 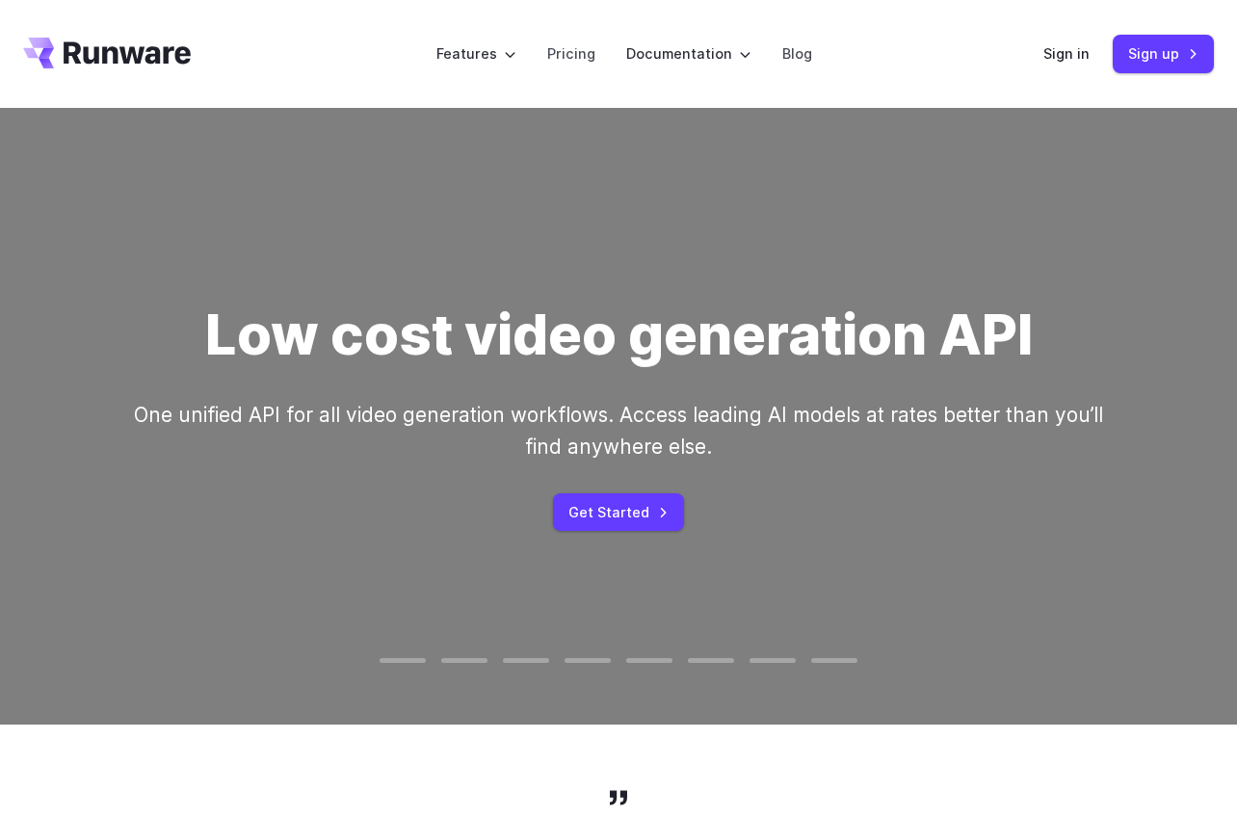 I want to click on h1: Low cost video generation API, so click(x=619, y=334).